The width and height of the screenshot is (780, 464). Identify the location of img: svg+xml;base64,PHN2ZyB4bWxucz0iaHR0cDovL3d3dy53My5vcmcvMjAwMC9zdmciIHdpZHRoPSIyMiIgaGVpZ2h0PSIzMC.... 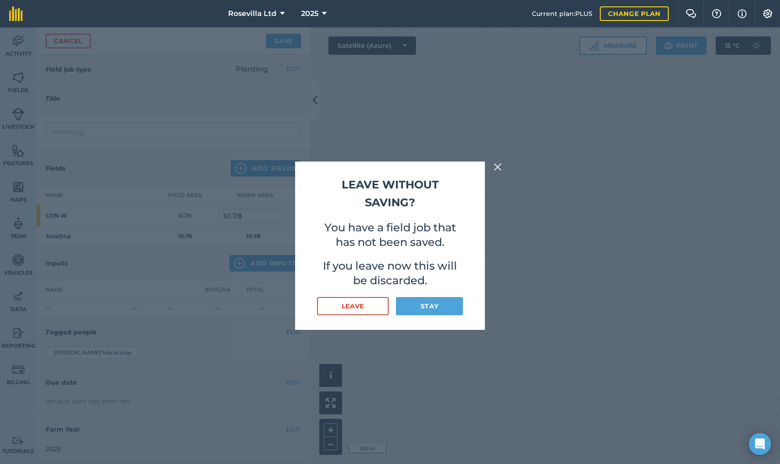
(498, 167).